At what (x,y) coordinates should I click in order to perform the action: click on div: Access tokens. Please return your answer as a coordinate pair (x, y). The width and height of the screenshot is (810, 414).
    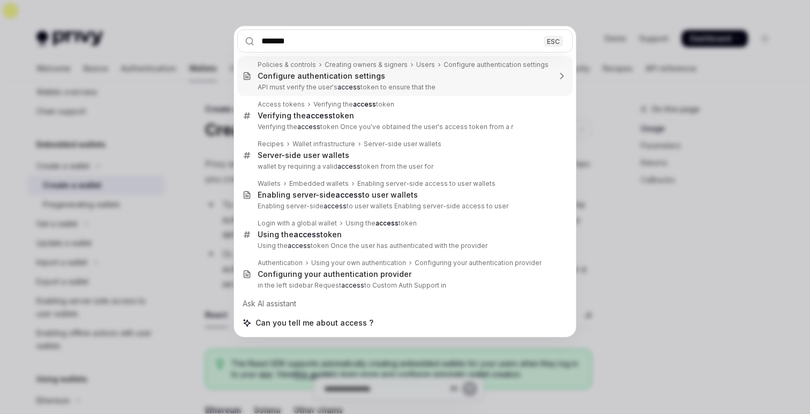
    Looking at the image, I should click on (281, 105).